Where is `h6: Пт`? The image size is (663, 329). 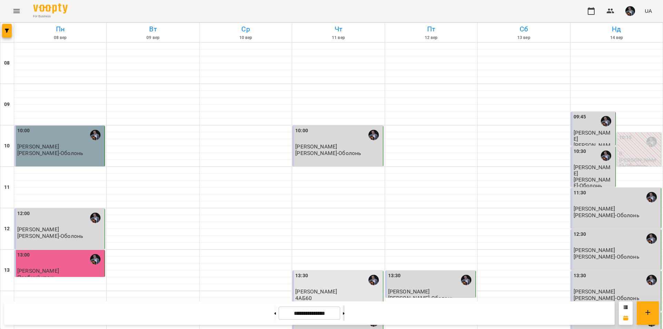
h6: Пт is located at coordinates (431, 29).